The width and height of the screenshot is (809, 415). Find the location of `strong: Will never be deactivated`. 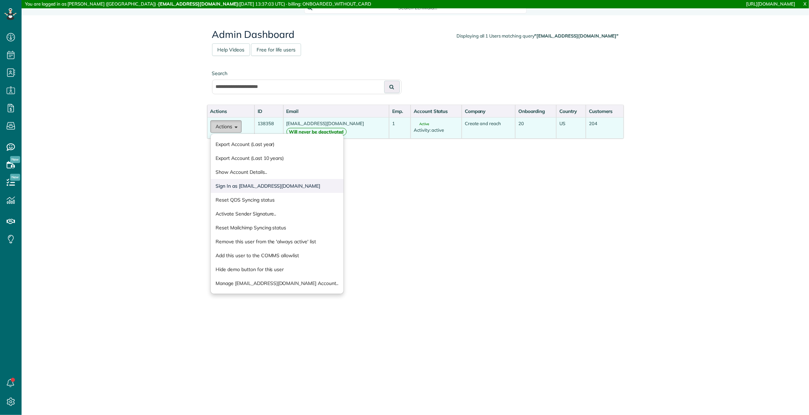

strong: Will never be deactivated is located at coordinates (316, 132).